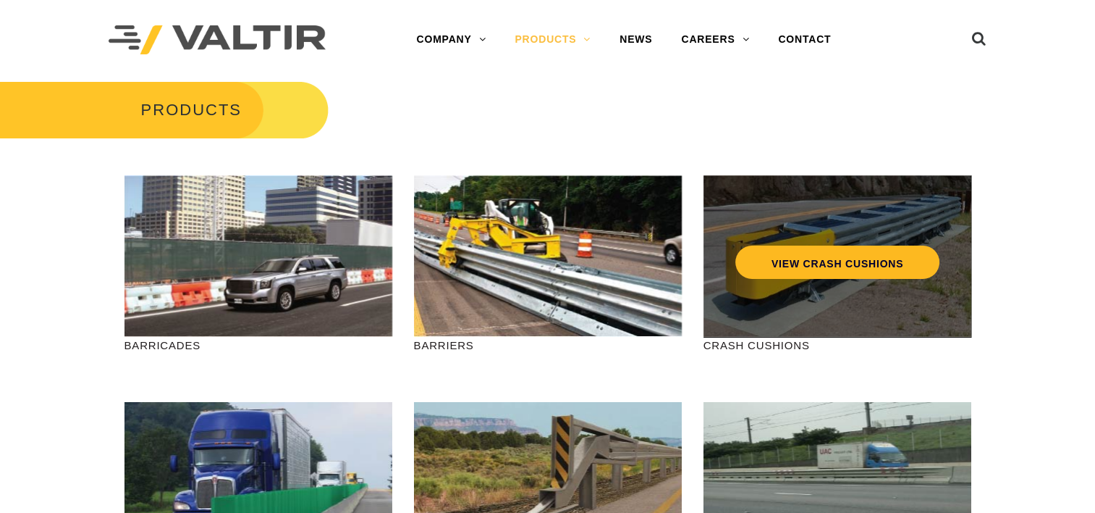 This screenshot has height=513, width=1095. Describe the element at coordinates (548, 345) in the screenshot. I see `p: BARRIERS` at that location.